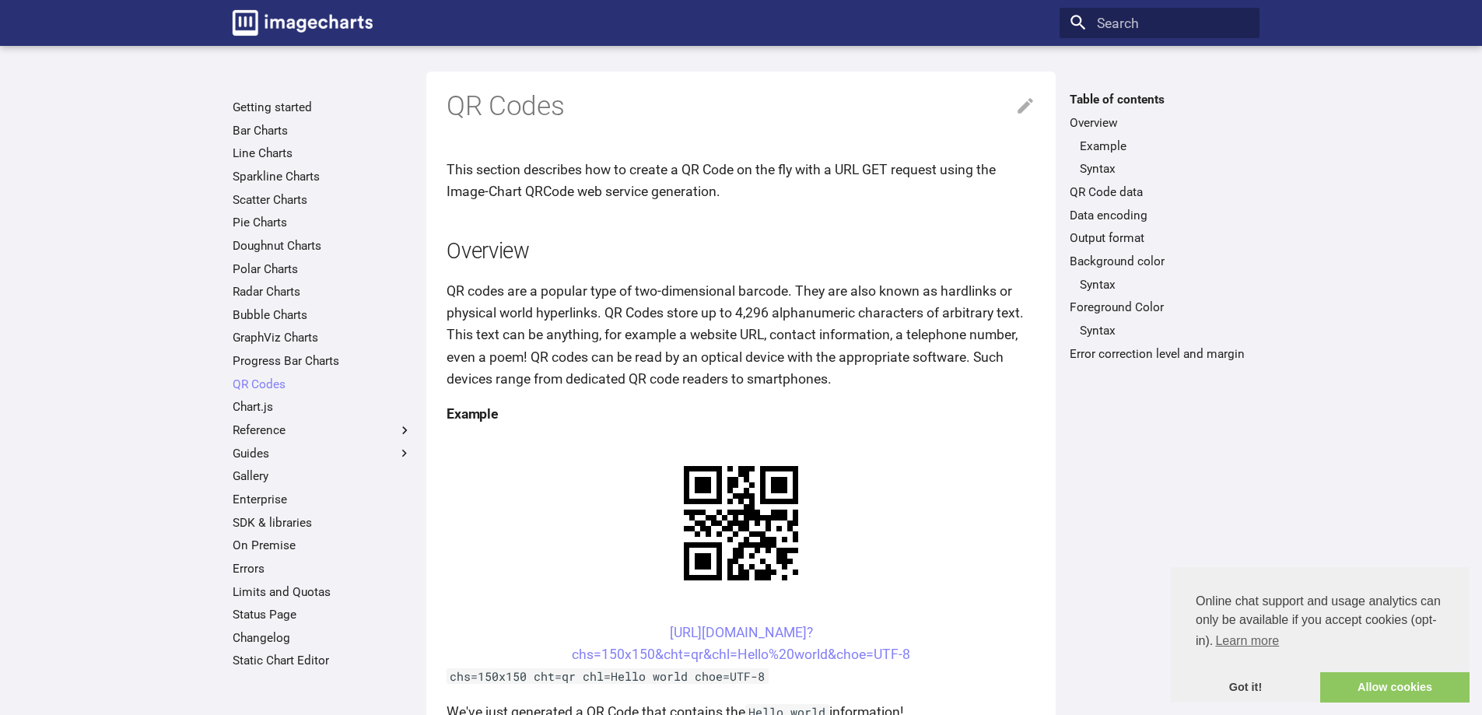  Describe the element at coordinates (322, 545) in the screenshot. I see `a: On Premise` at that location.